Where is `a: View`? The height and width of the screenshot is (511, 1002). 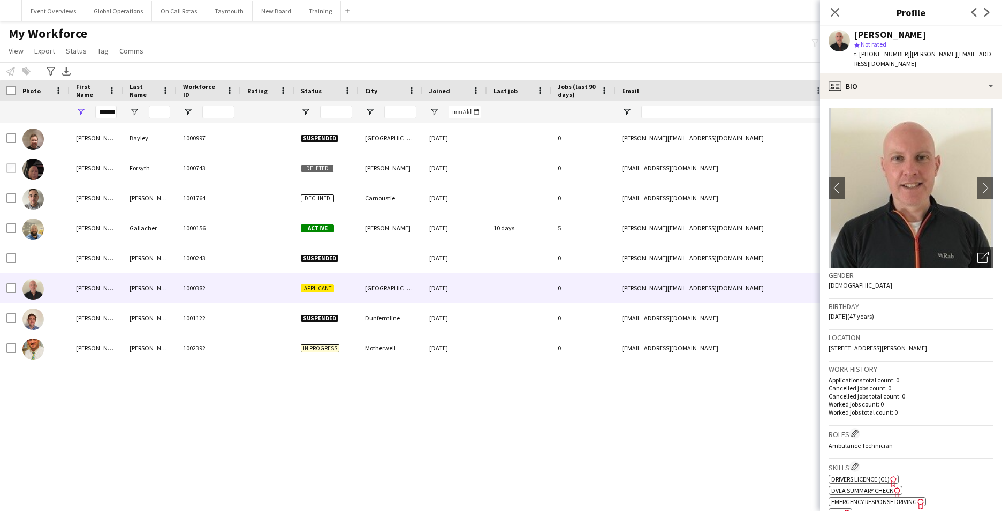 a: View is located at coordinates (16, 51).